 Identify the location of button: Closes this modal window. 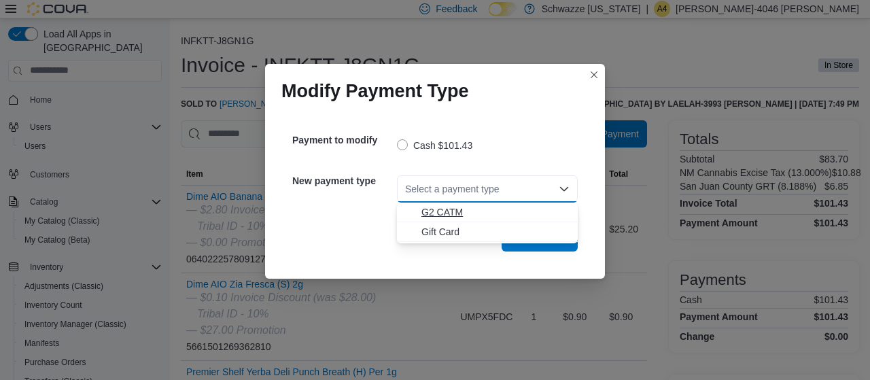
(594, 75).